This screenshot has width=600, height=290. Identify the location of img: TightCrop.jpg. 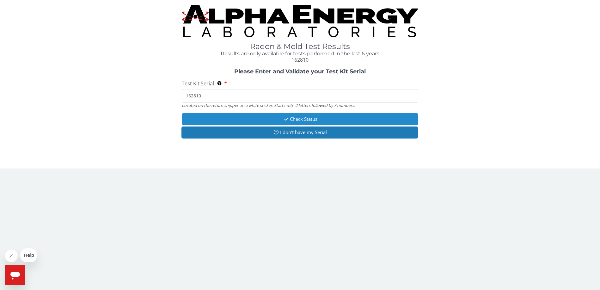
(300, 21).